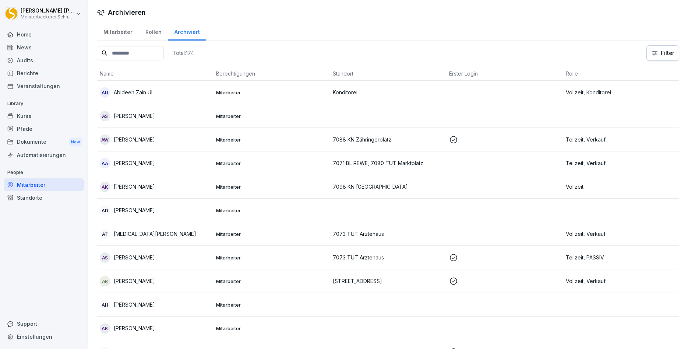  What do you see at coordinates (621, 92) in the screenshot?
I see `p: Vollzeit, Konditorei` at bounding box center [621, 92].